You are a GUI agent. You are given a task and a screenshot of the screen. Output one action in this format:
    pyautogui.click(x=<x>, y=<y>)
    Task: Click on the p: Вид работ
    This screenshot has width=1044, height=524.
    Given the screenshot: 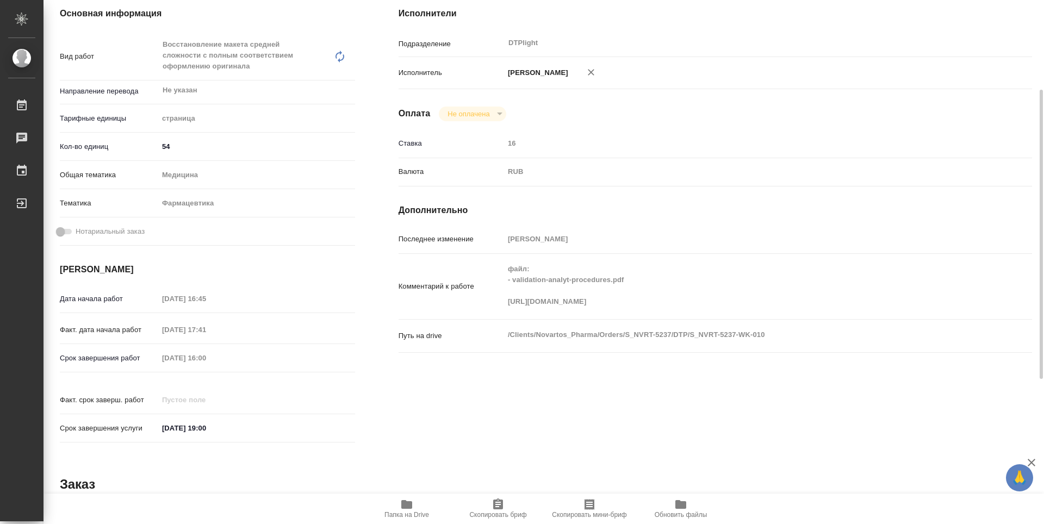 What is the action you would take?
    pyautogui.click(x=109, y=57)
    